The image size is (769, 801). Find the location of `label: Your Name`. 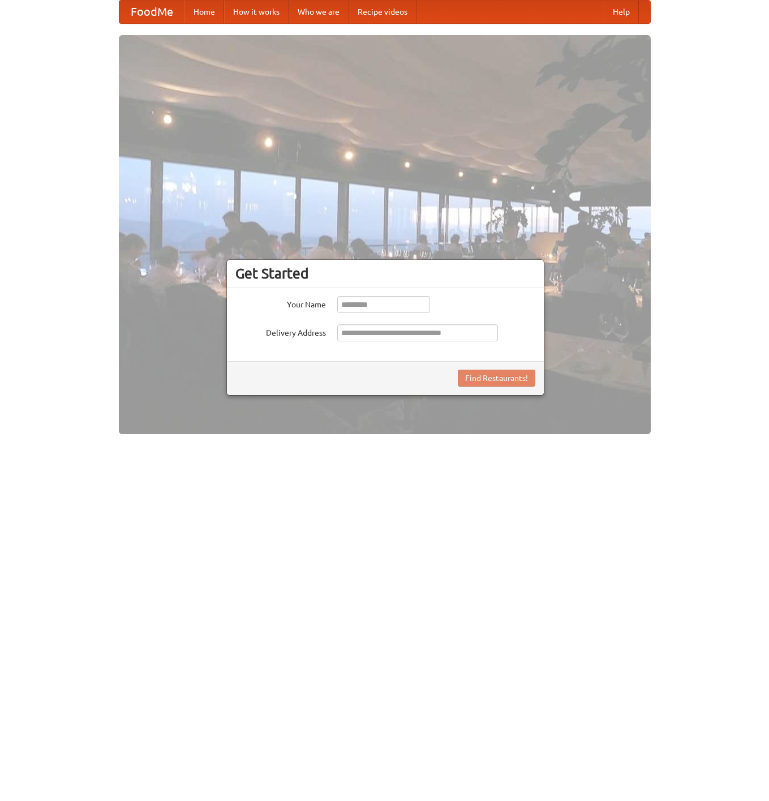

label: Your Name is located at coordinates (281, 303).